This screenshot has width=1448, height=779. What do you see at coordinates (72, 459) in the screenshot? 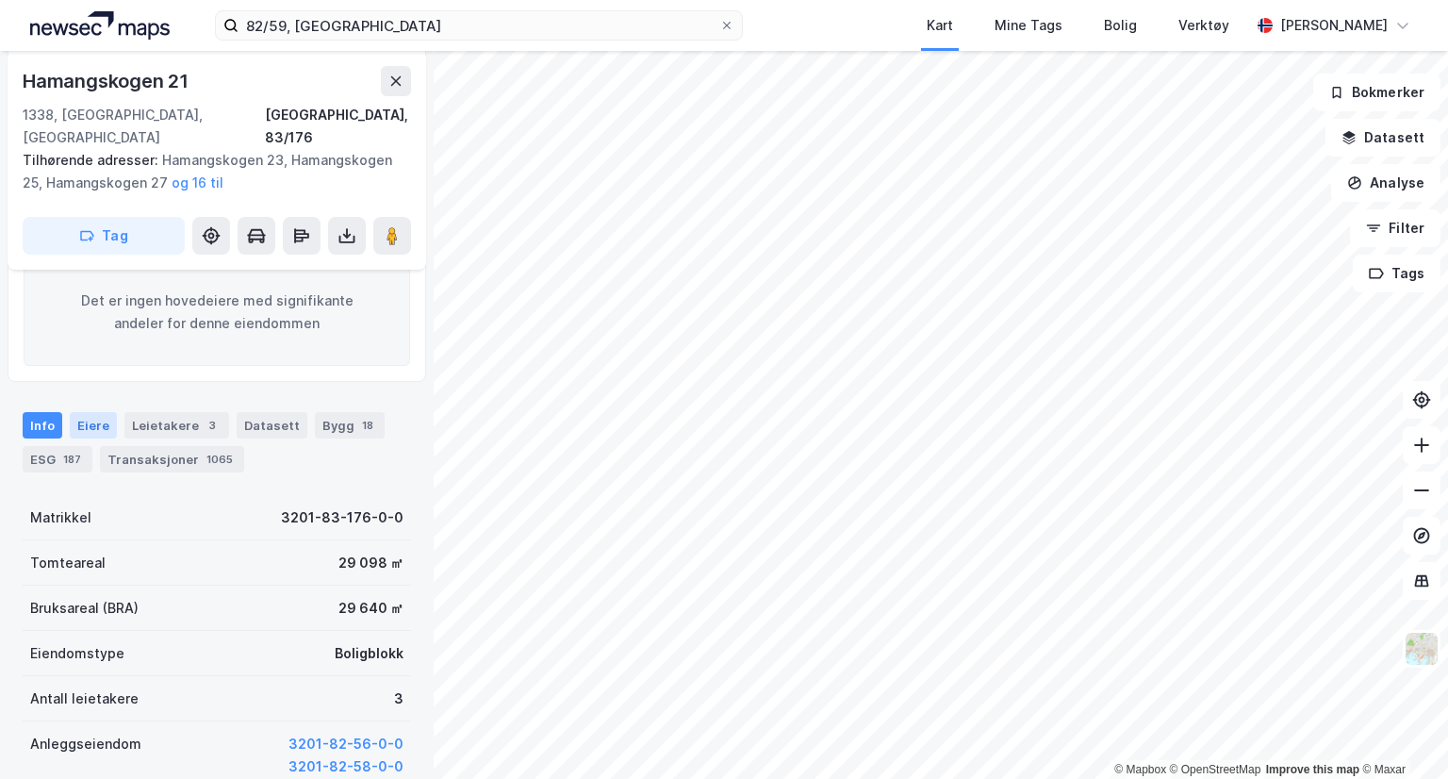
I see `div: 187` at bounding box center [72, 459].